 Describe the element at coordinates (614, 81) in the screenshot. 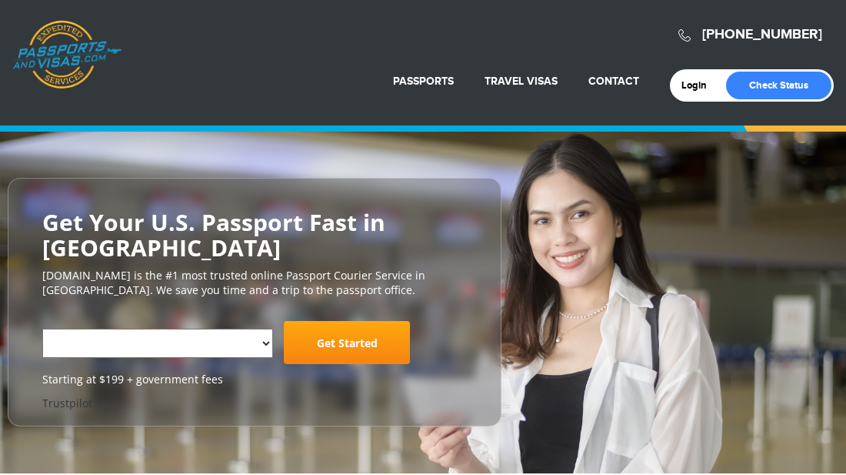

I see `a: Contact` at that location.